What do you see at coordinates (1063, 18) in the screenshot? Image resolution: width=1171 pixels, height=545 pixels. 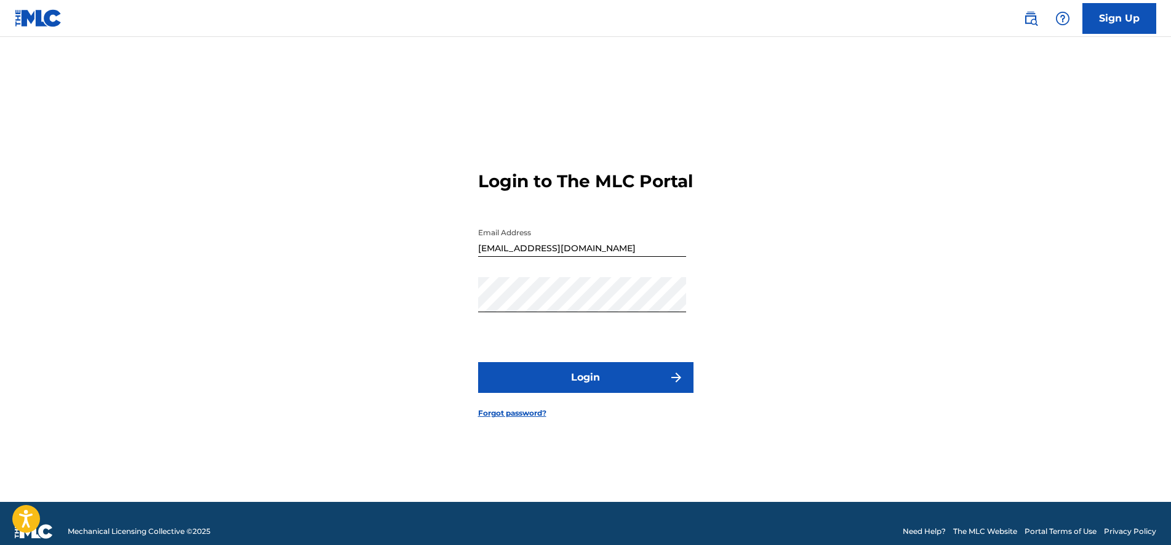 I see `img: help` at bounding box center [1063, 18].